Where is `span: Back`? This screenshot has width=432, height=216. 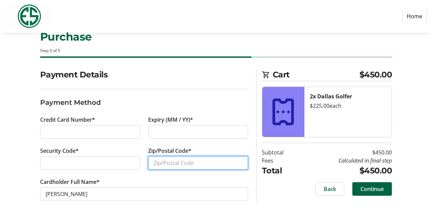 span: Back is located at coordinates (330, 189).